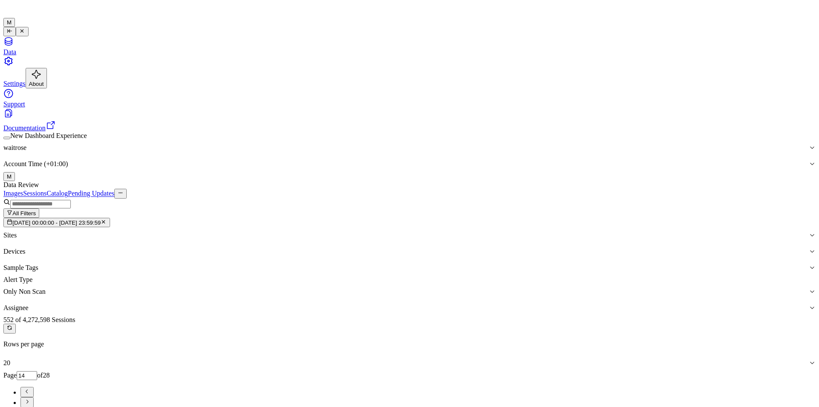 The height and width of the screenshot is (407, 819). Describe the element at coordinates (410, 71) in the screenshot. I see `a: Settings` at that location.